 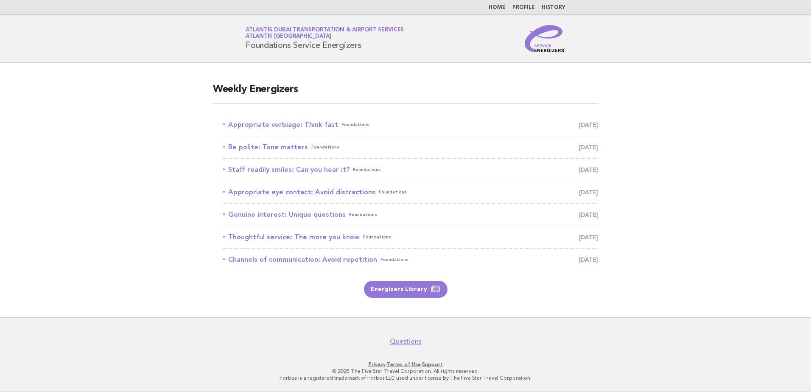 I want to click on a: Support, so click(x=432, y=364).